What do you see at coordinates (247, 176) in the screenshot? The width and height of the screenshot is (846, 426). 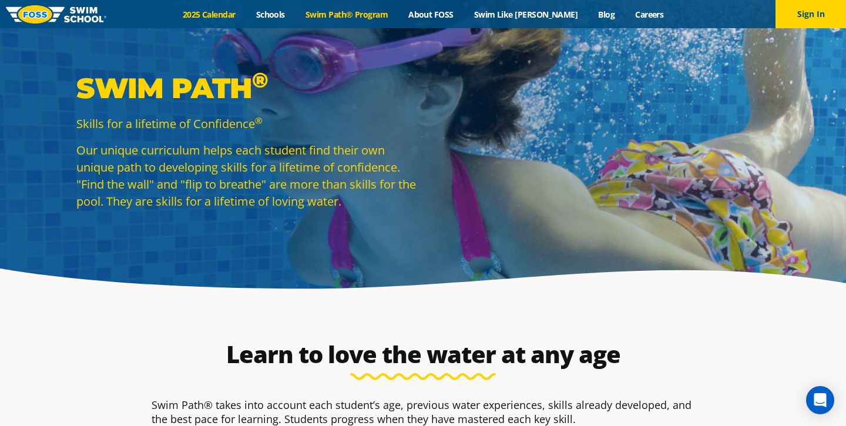 I see `p: Our unique curriculum helps each student find their own unique path to developing skills for a li...` at bounding box center [247, 176].